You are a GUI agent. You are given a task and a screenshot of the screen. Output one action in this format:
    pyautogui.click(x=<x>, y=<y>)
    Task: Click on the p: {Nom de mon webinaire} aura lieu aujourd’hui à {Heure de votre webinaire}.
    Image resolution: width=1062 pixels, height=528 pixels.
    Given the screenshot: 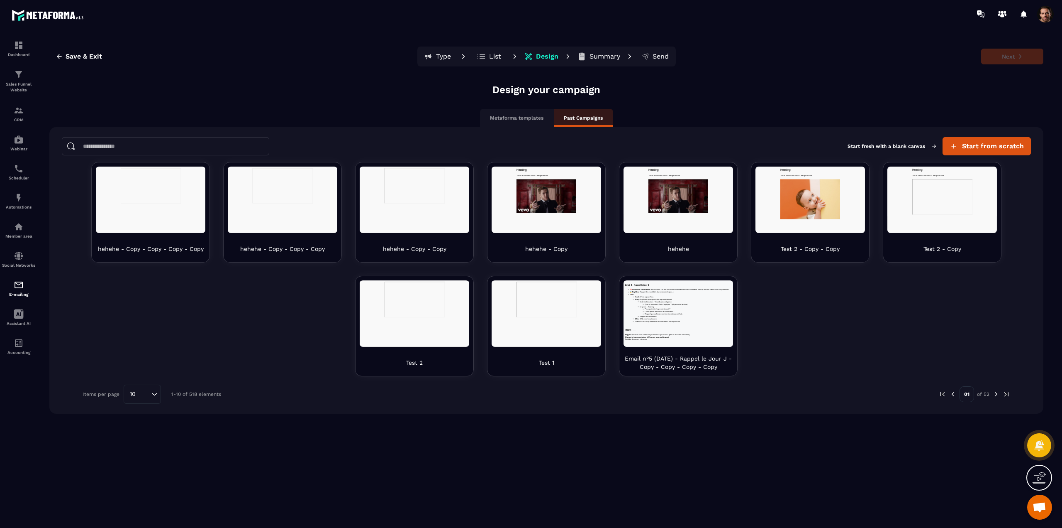 What is the action you would take?
    pyautogui.click(x=182, y=180)
    